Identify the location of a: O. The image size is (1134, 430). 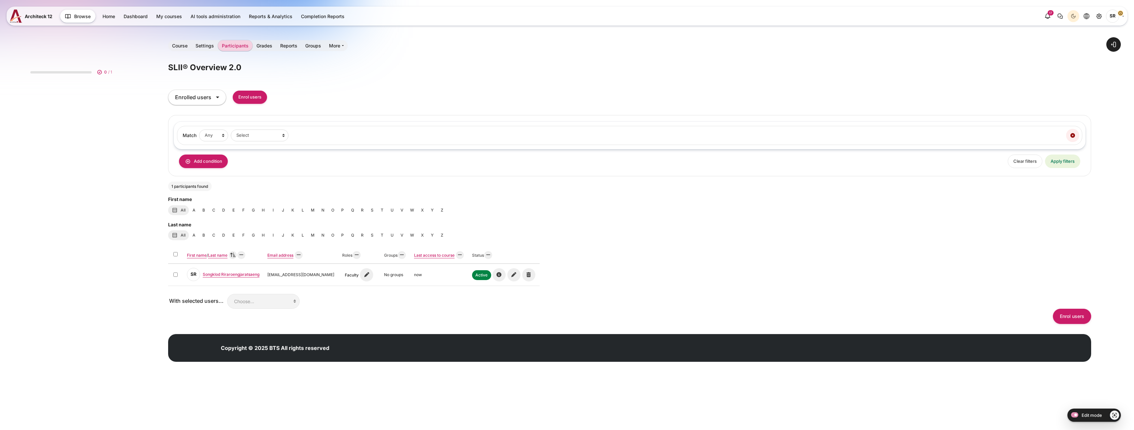
(333, 235).